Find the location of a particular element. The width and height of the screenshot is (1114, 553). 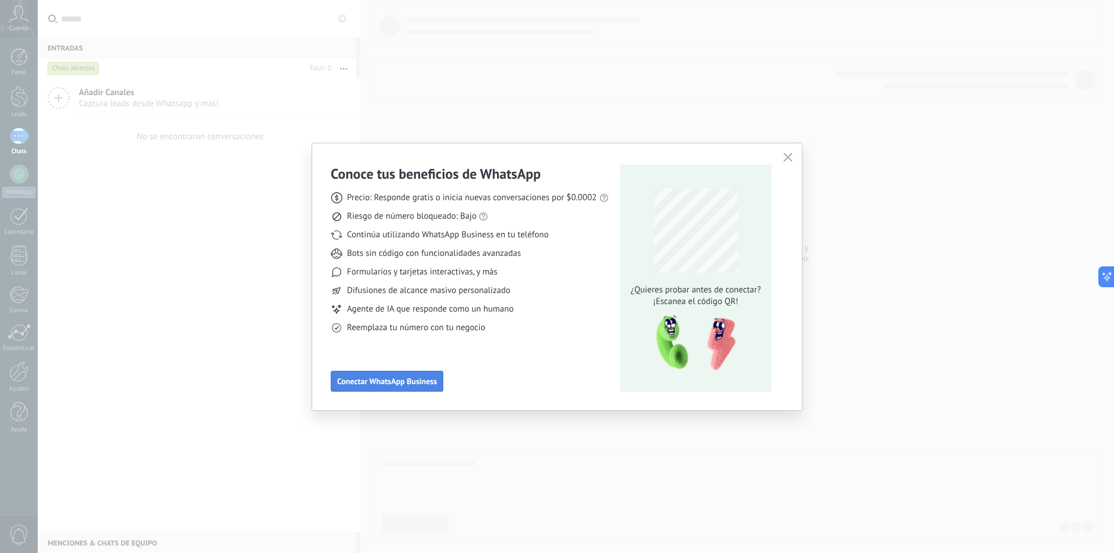

span: ¿Quieres probar antes de conectar? is located at coordinates (696, 290).